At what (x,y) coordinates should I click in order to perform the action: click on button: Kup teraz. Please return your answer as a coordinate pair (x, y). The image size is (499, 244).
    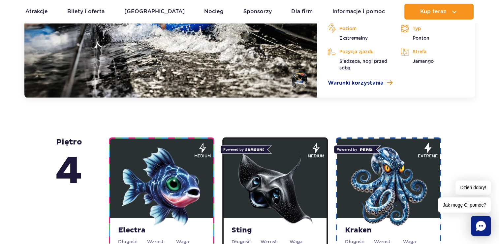
    Looking at the image, I should click on (439, 12).